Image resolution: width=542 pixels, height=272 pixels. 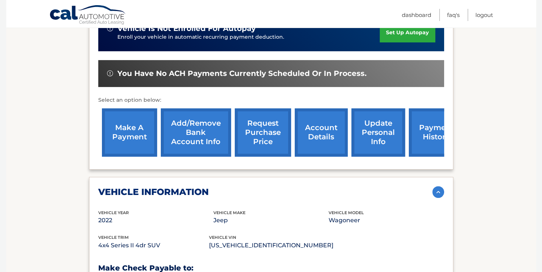 What do you see at coordinates (347, 212) in the screenshot?
I see `span: vehicle model` at bounding box center [347, 212].